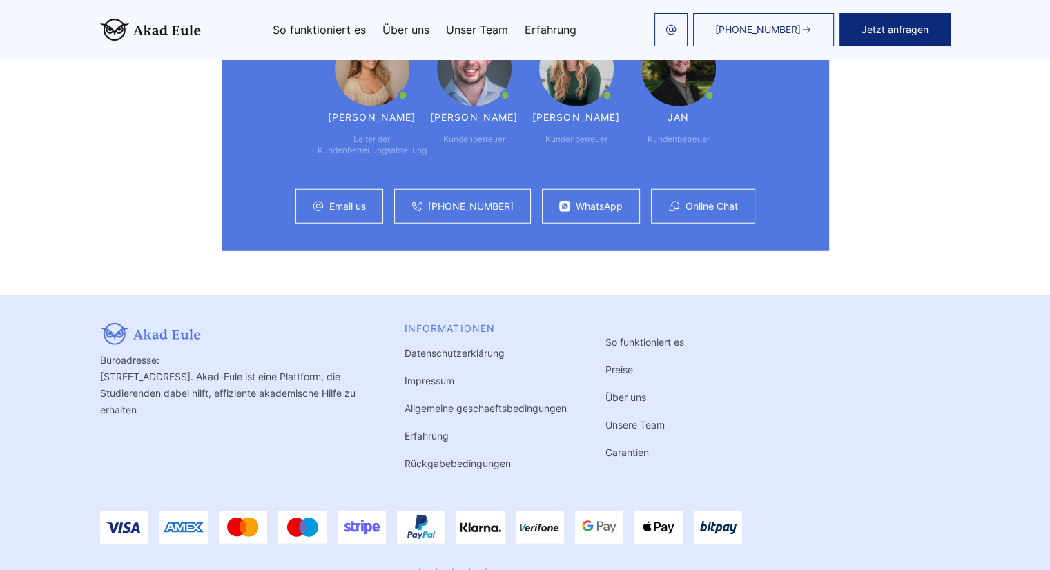 Image resolution: width=1050 pixels, height=570 pixels. I want to click on a: Datenschutzerklärung, so click(454, 353).